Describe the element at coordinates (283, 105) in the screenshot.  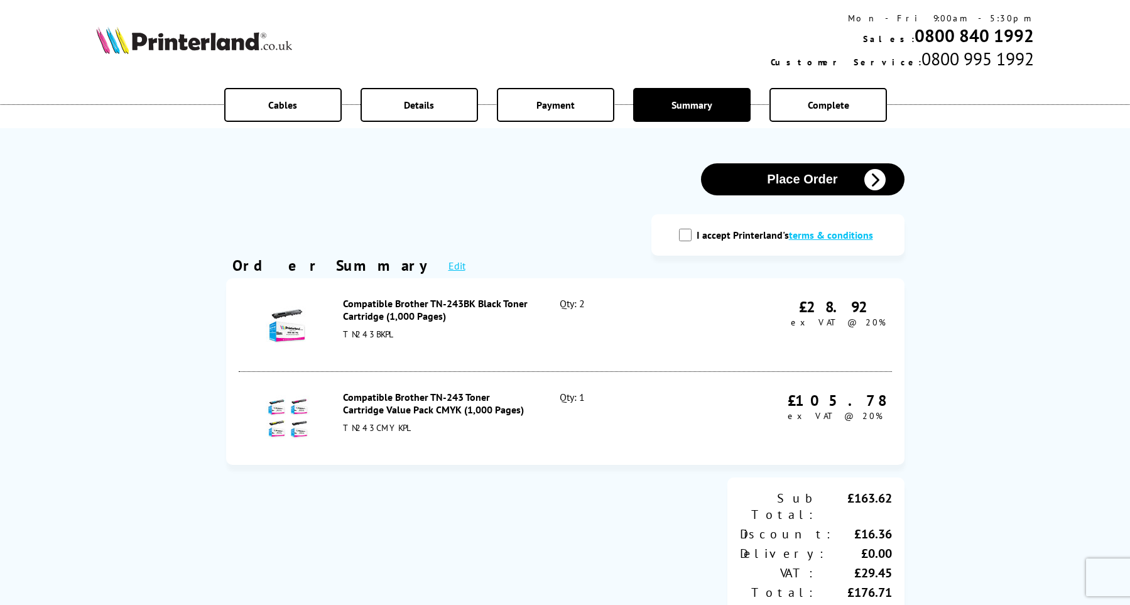
I see `span: Cables` at that location.